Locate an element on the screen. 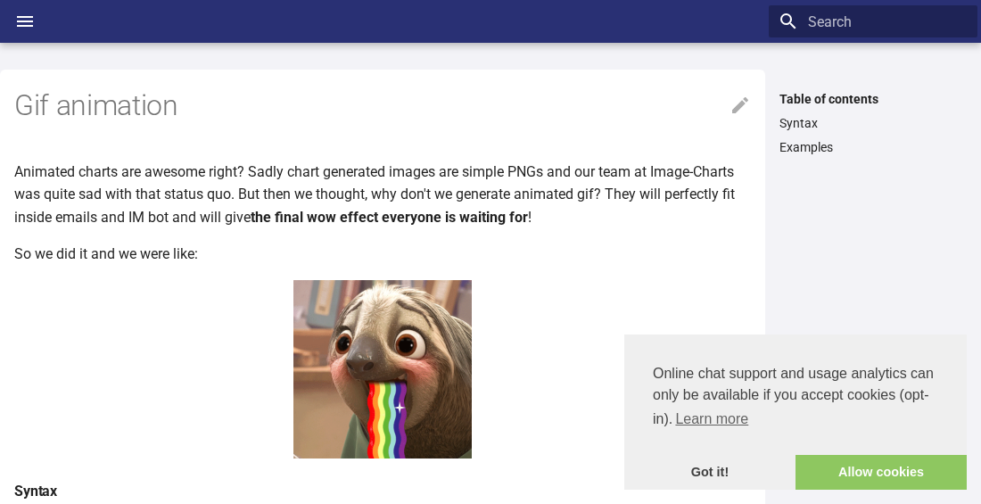 This screenshot has height=504, width=981. a: Syntax is located at coordinates (873, 123).